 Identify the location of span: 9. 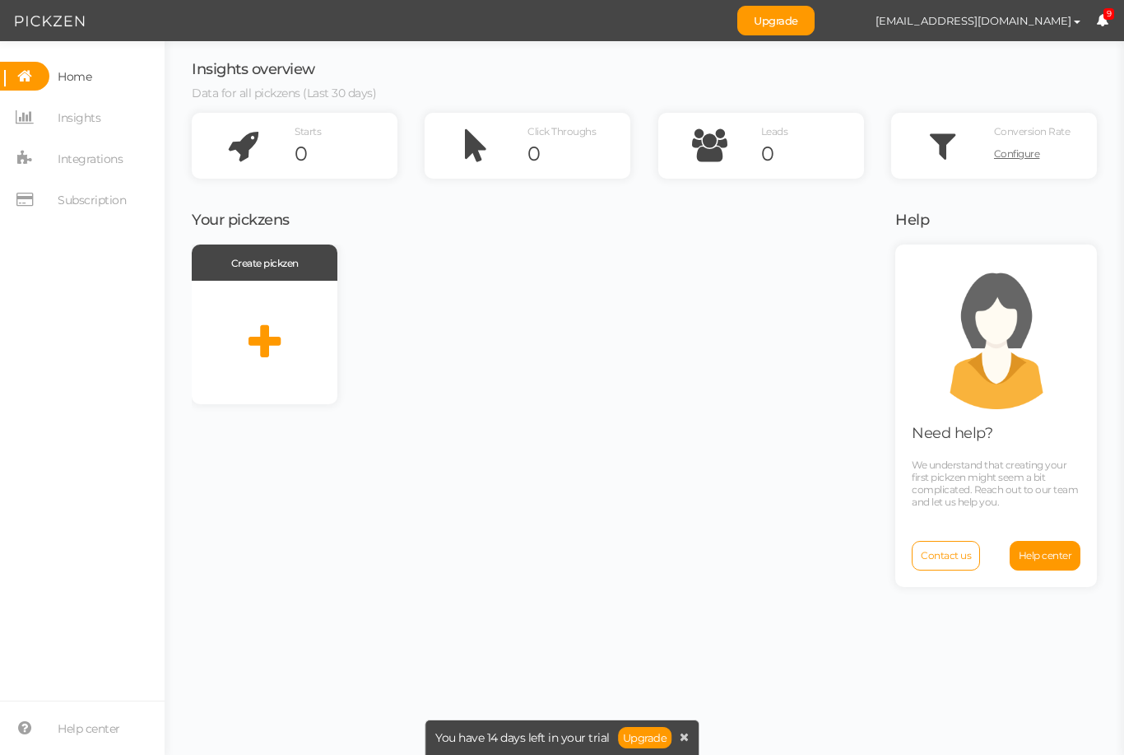
(1110, 14).